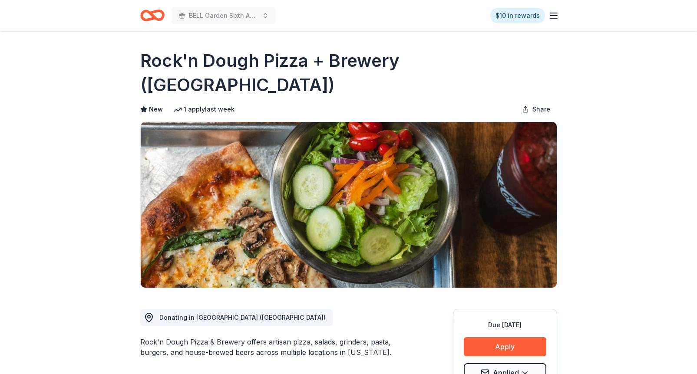  What do you see at coordinates (505, 347) in the screenshot?
I see `button: Apply` at bounding box center [505, 347].